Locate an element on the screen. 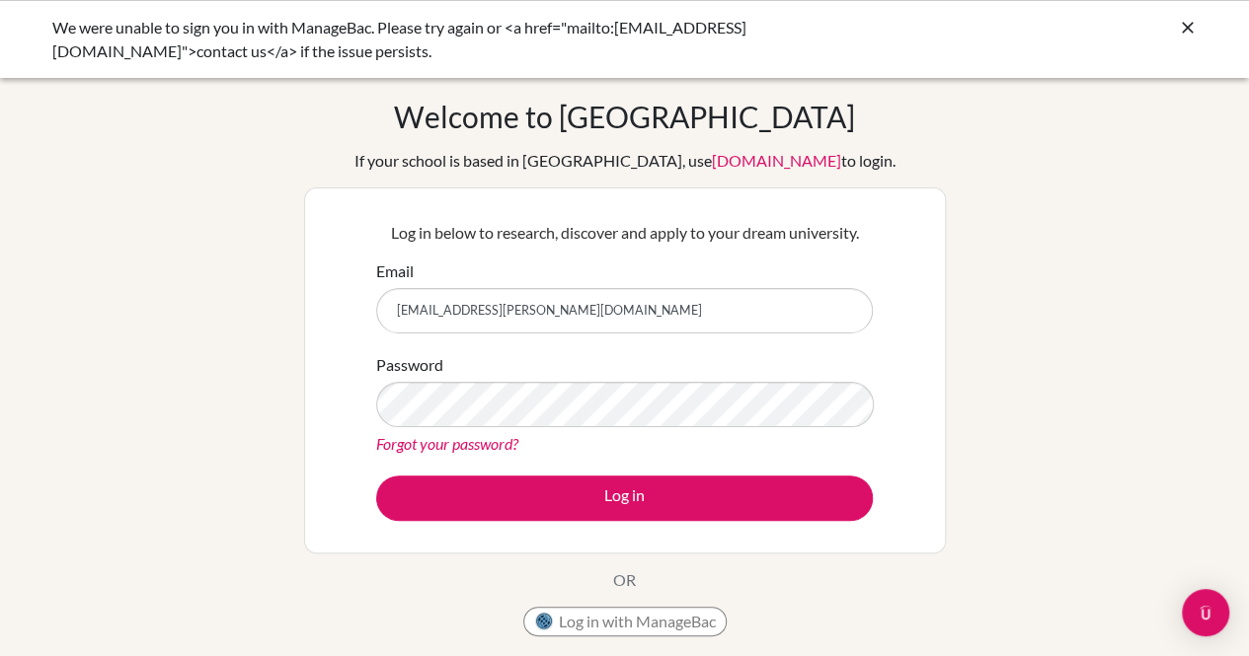 This screenshot has height=656, width=1249. div: Open Intercom Messenger is located at coordinates (1205, 613).